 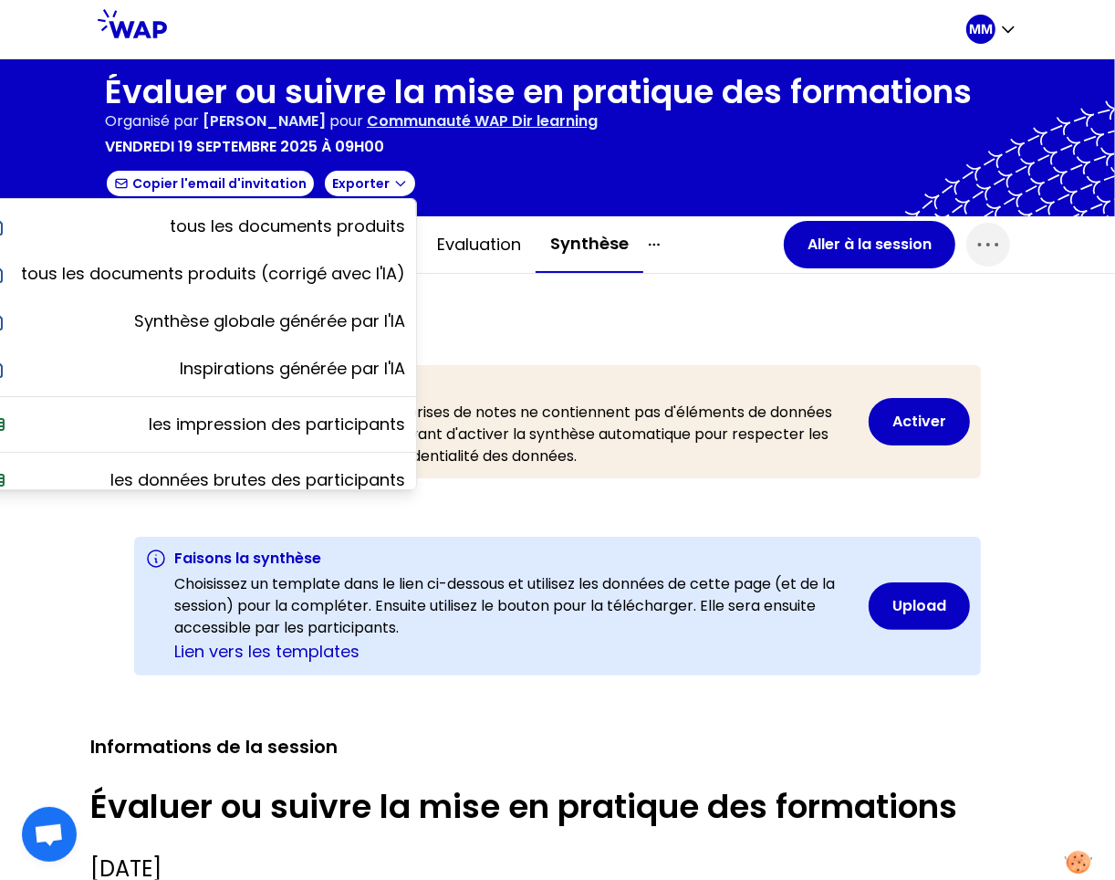 What do you see at coordinates (346, 121) in the screenshot?
I see `p: pour` at bounding box center [346, 121].